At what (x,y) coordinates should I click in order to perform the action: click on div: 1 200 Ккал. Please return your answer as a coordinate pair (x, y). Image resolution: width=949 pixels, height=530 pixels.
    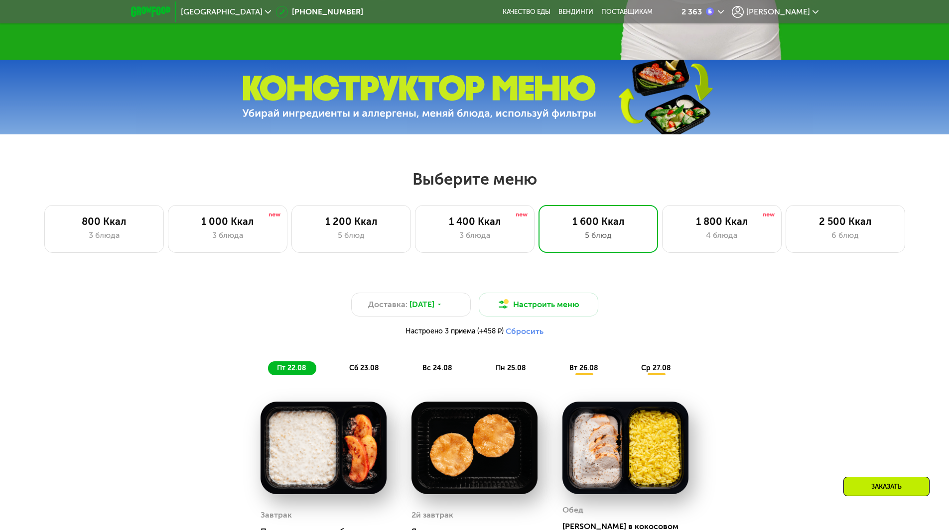
    Looking at the image, I should click on (351, 222).